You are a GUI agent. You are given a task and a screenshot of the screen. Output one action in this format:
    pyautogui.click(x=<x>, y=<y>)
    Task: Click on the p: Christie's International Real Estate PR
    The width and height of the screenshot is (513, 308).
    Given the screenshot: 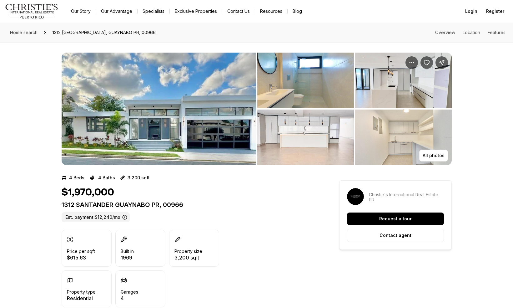 What is the action you would take?
    pyautogui.click(x=407, y=197)
    